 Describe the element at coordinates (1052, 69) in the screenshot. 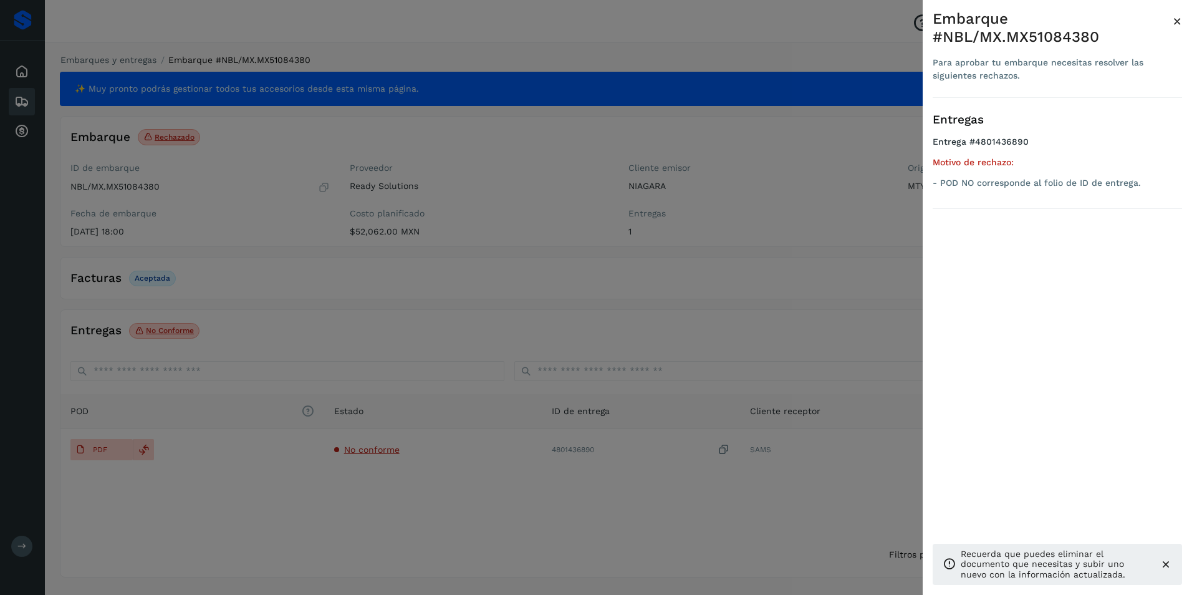

I see `div: Para aprobar tu embarque necesitas resolver las siguientes rechazos.` at that location.